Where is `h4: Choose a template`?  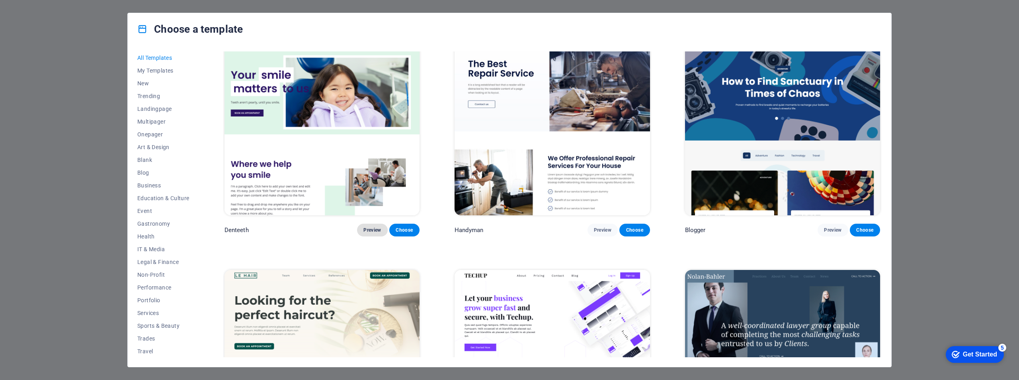
h4: Choose a template is located at coordinates (190, 29).